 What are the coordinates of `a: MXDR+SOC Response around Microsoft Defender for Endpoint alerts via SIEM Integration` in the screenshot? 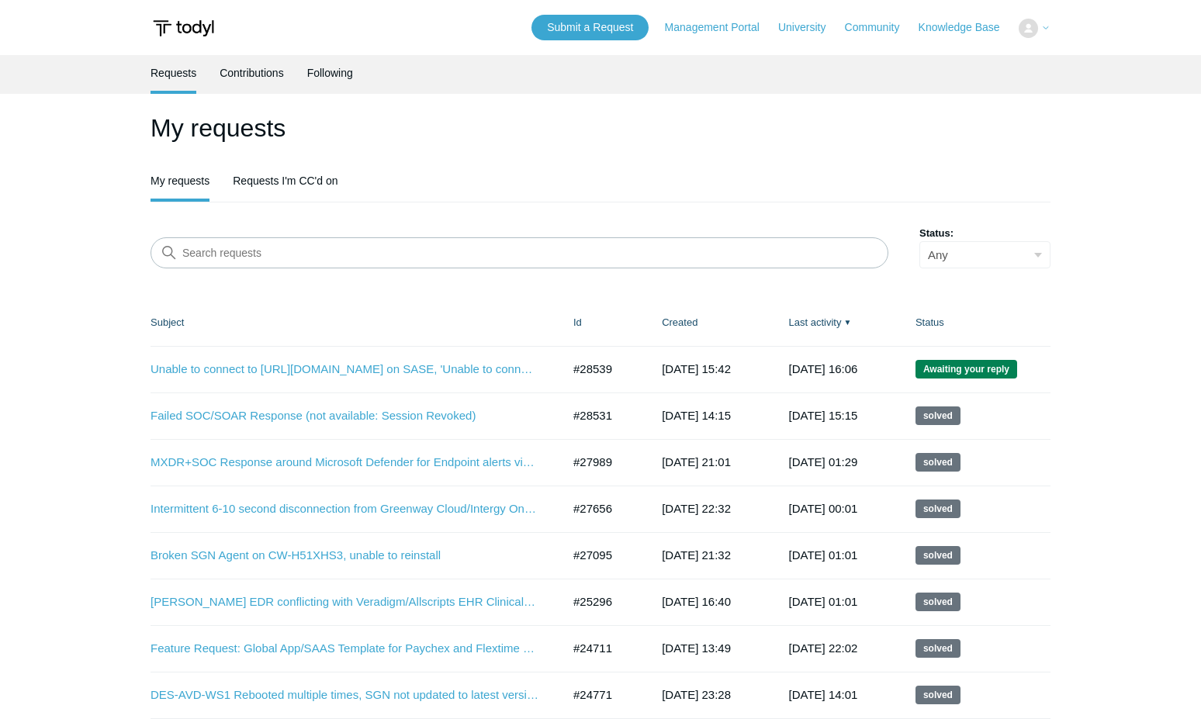 It's located at (344, 462).